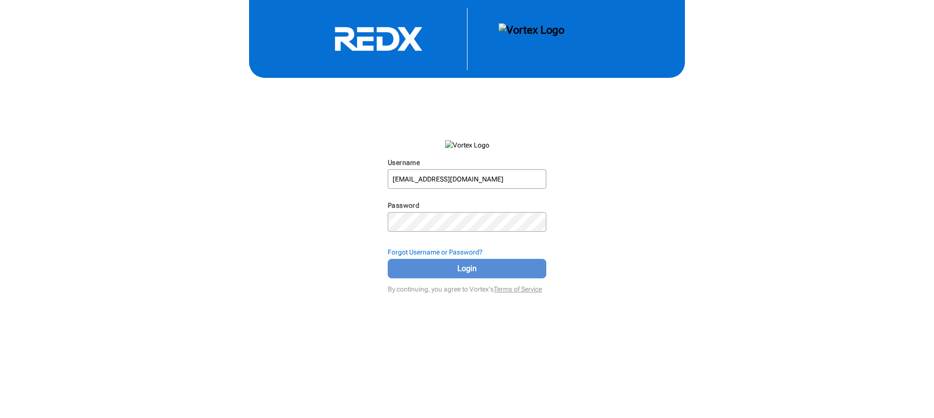  What do you see at coordinates (467, 287) in the screenshot?
I see `div: By continuing, you agree to Vortex's` at bounding box center [467, 287].